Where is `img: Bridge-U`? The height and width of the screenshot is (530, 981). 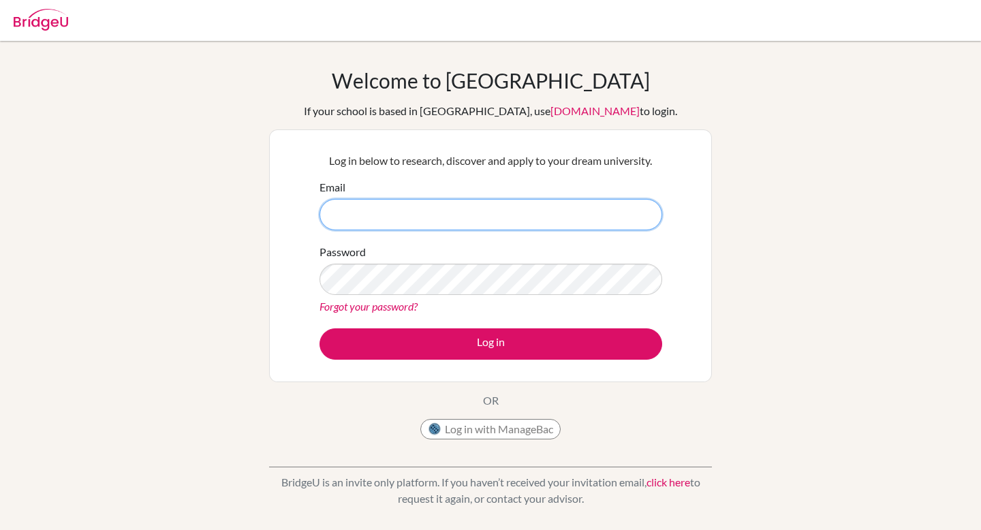
img: Bridge-U is located at coordinates (41, 20).